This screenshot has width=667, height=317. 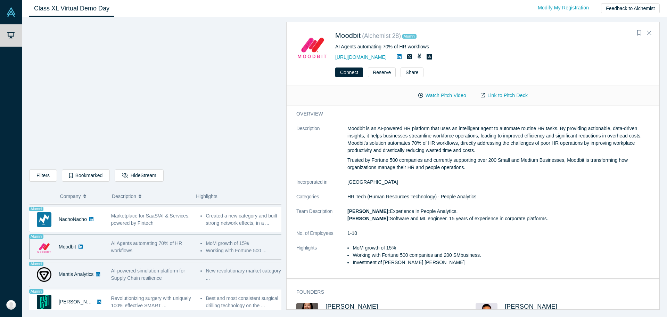 I want to click on img: Vlad Stoicescu's Account, so click(x=11, y=305).